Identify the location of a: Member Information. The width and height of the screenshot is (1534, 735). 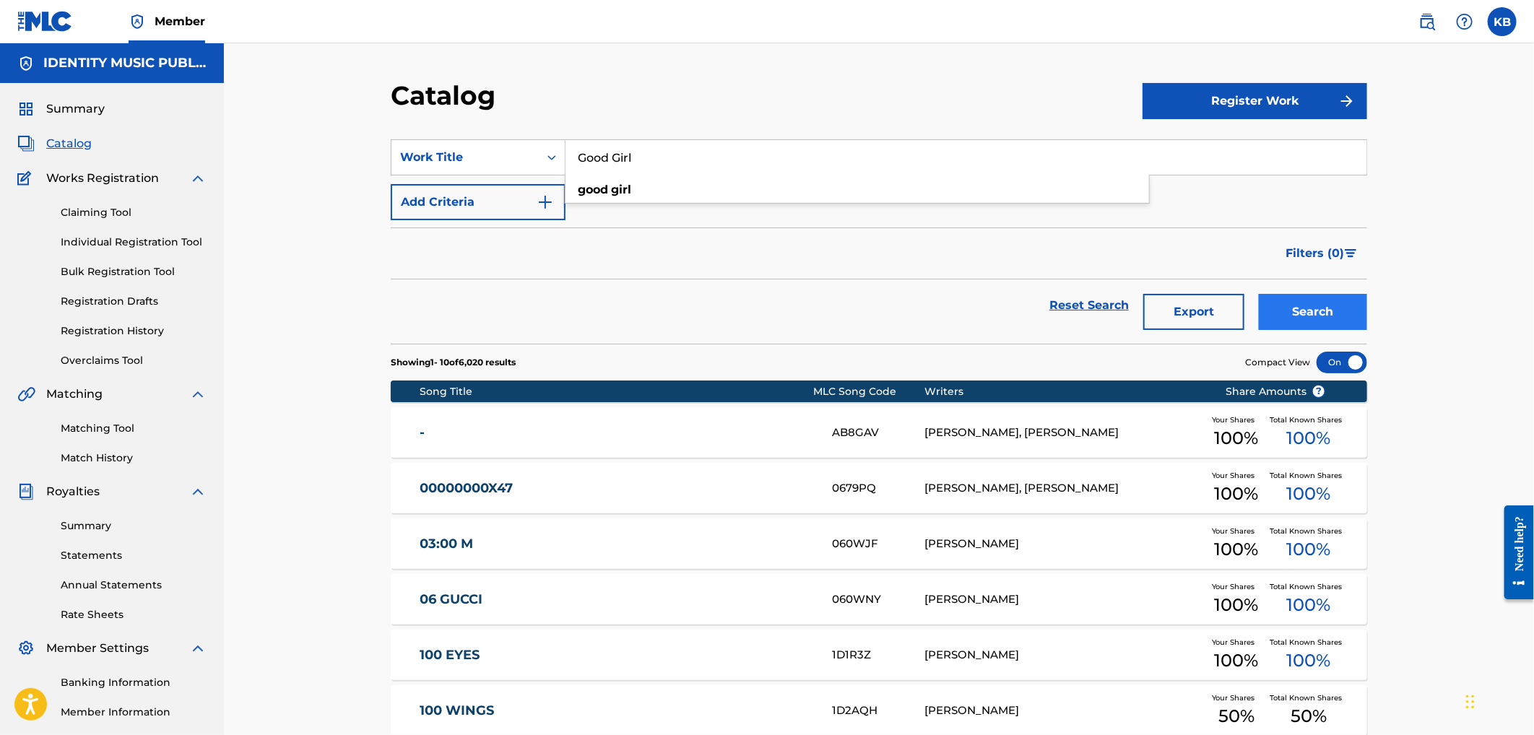
(134, 712).